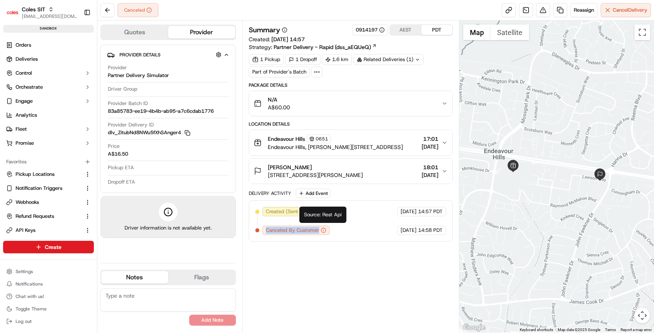 This screenshot has width=654, height=333. What do you see at coordinates (149, 133) in the screenshot?
I see `button: dlv_ZitubNd8NWu5fXhSAnger4` at bounding box center [149, 133].